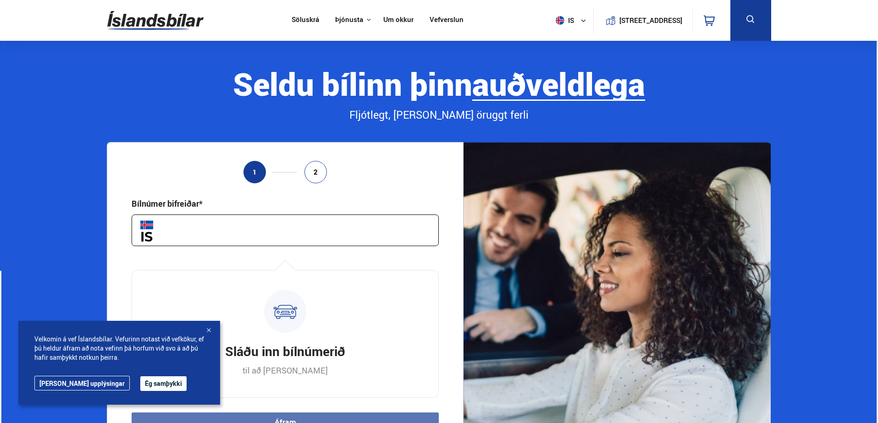 This screenshot has height=423, width=878. What do you see at coordinates (119, 348) in the screenshot?
I see `span: Velkomin á vef Íslandsbílar. Vefurinn notast við vefkökur, ef þú heldur áfram að nota vefinn þá h...` at bounding box center [119, 348].